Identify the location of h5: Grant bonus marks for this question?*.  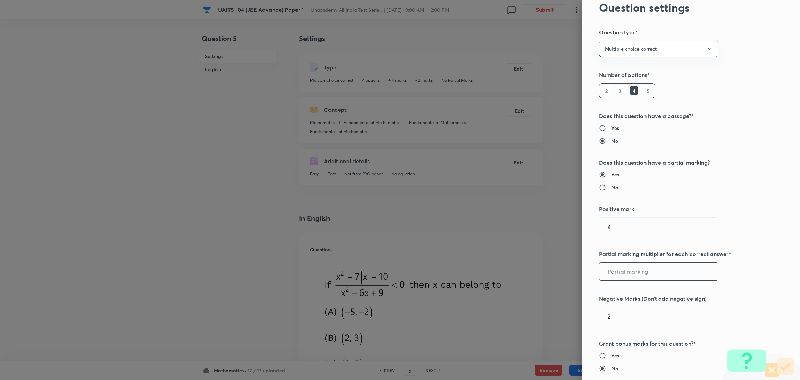
(680, 344).